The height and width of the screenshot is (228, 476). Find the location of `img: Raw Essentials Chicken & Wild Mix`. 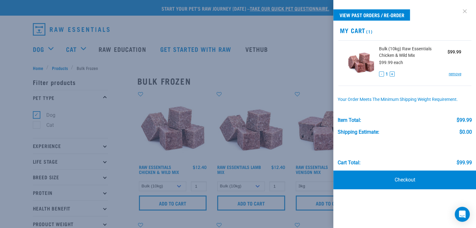

img: Raw Essentials Chicken & Wild Mix is located at coordinates (361, 62).